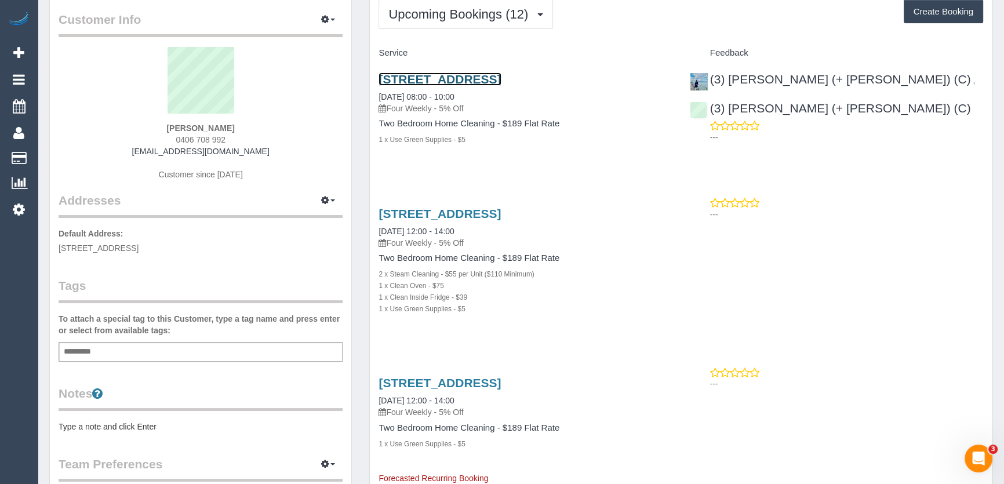  Describe the element at coordinates (201, 468) in the screenshot. I see `legend: Team Preferences` at that location.